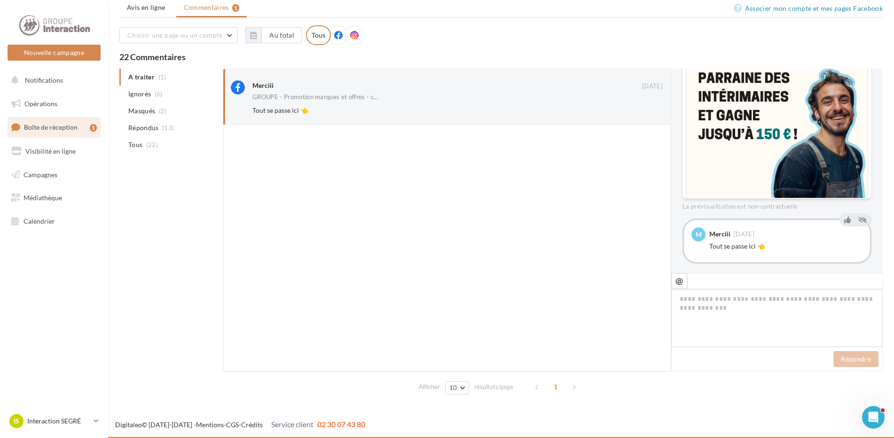 The width and height of the screenshot is (894, 438). Describe the element at coordinates (39, 221) in the screenshot. I see `span: Calendrier` at that location.